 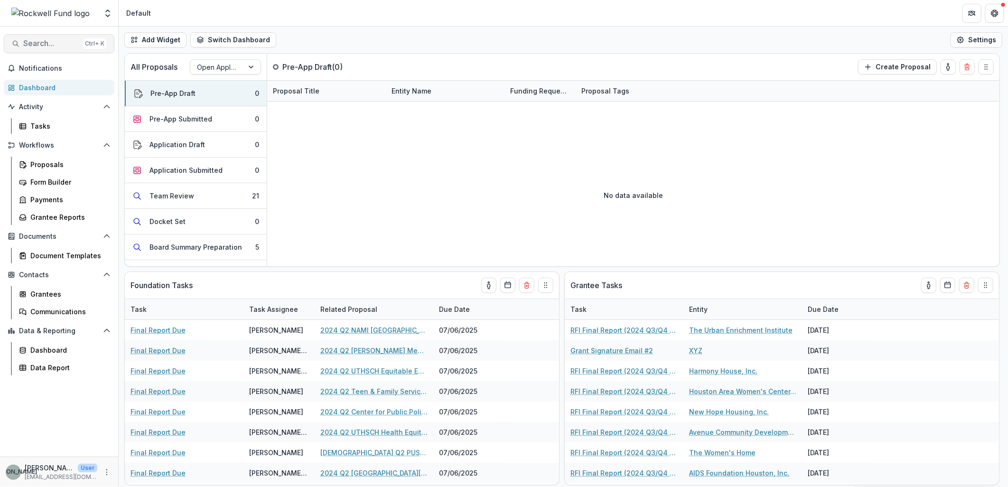 I want to click on button: Get Help, so click(x=994, y=13).